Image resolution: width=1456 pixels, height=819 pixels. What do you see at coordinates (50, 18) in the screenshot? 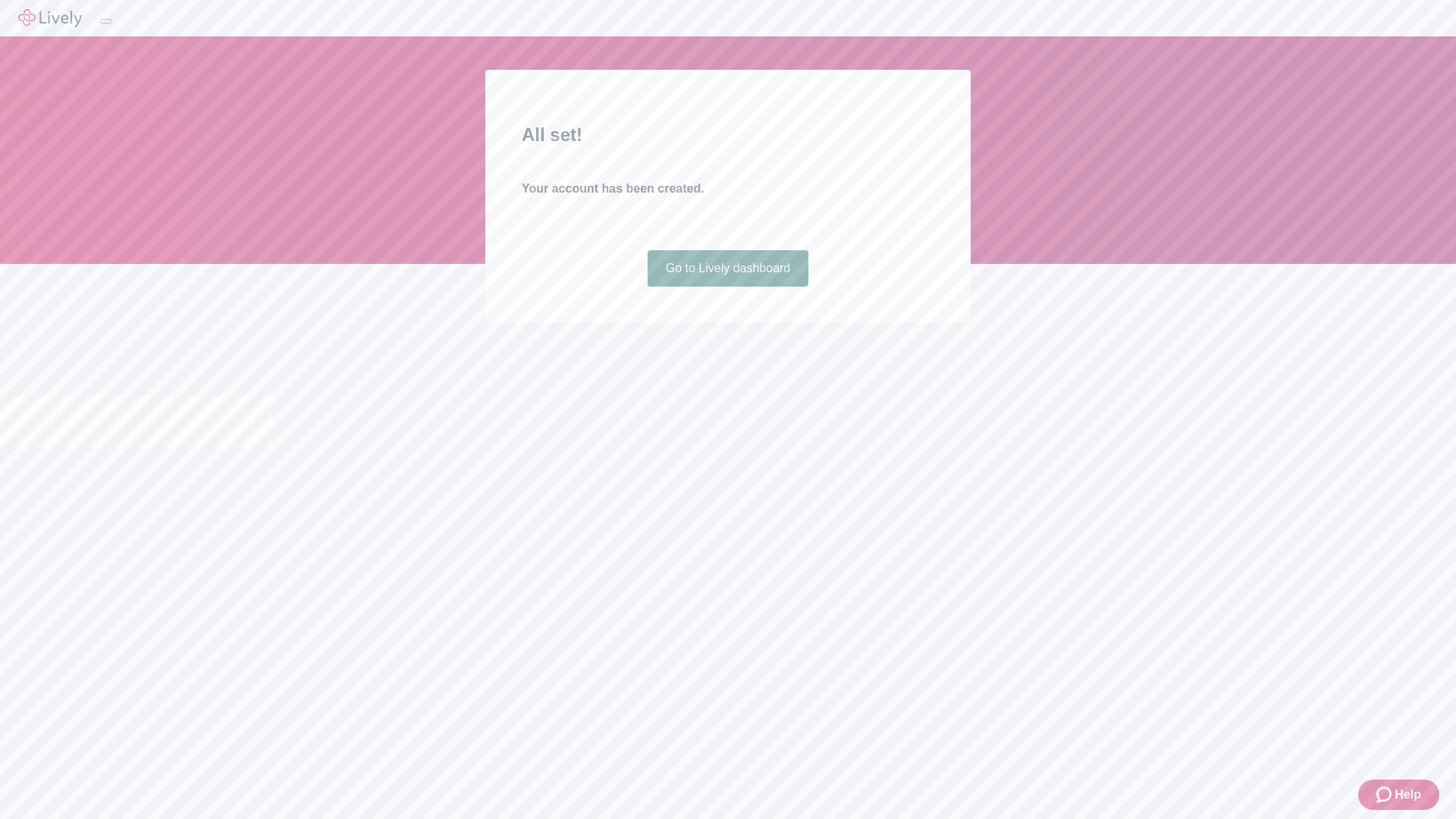
I see `img: Lively` at bounding box center [50, 18].